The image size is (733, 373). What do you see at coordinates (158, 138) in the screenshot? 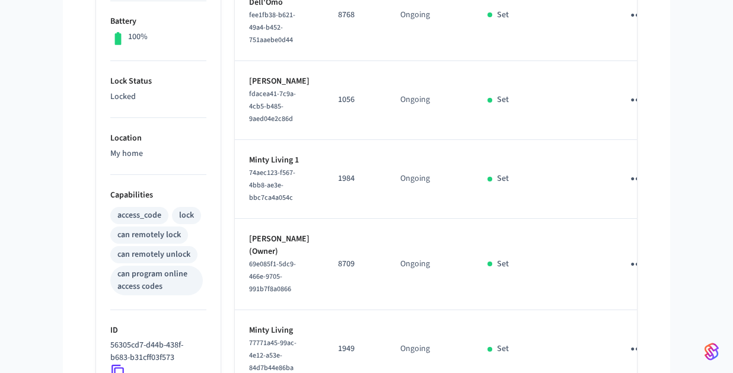
I see `p: Location` at bounding box center [158, 138].